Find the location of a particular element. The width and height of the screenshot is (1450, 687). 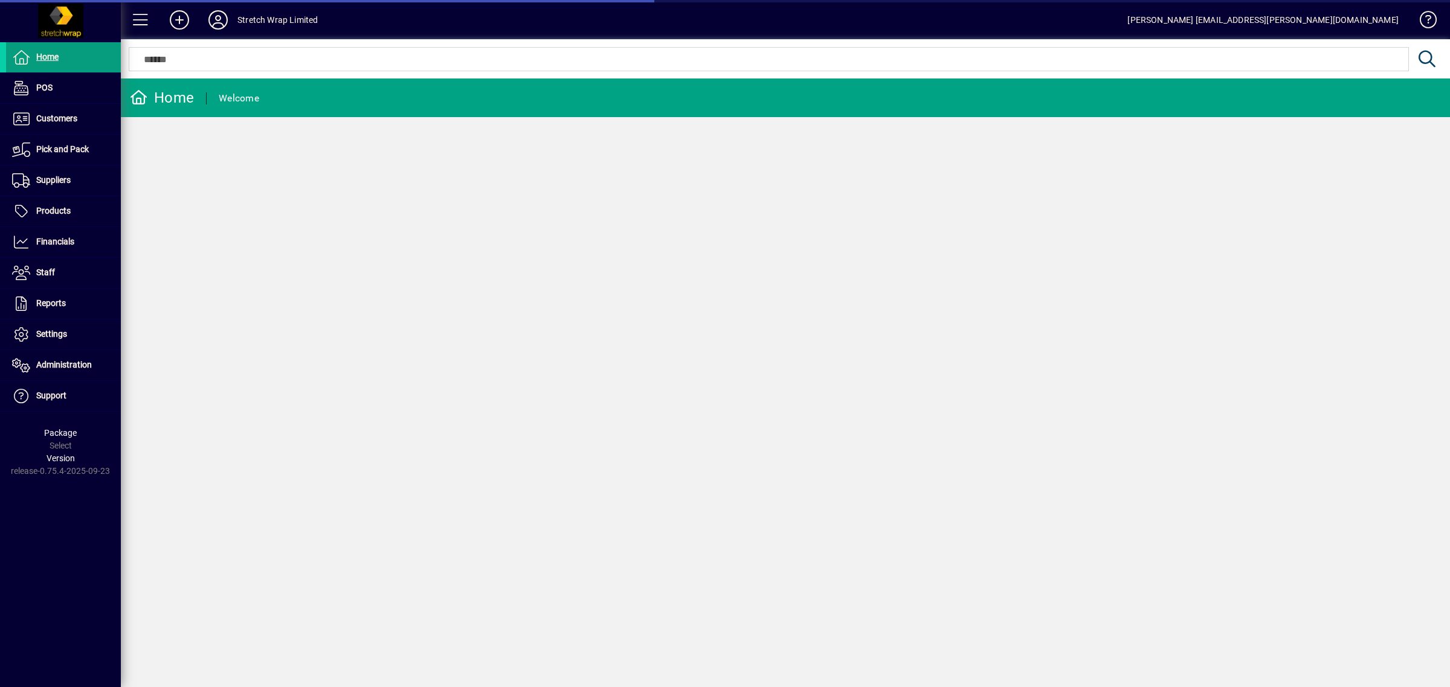

span: Home is located at coordinates (47, 57).